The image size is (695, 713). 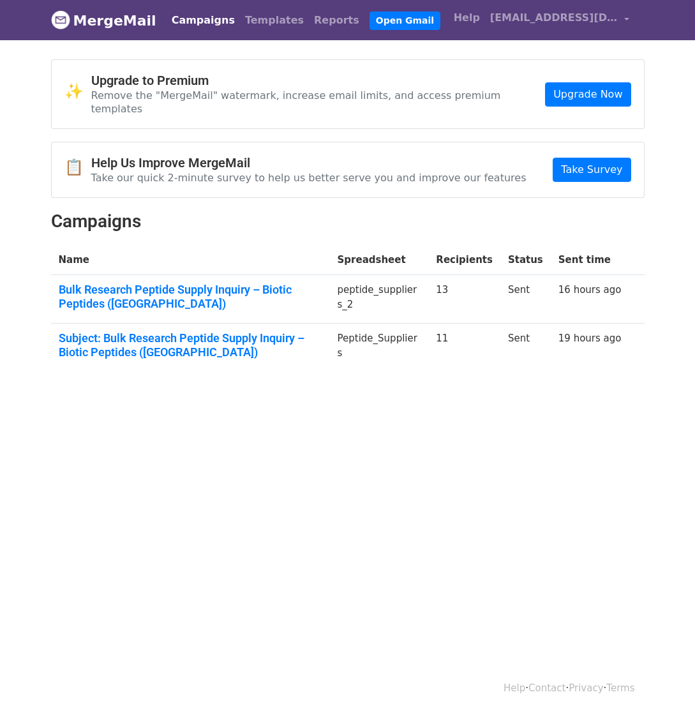 I want to click on th: Status, so click(x=525, y=260).